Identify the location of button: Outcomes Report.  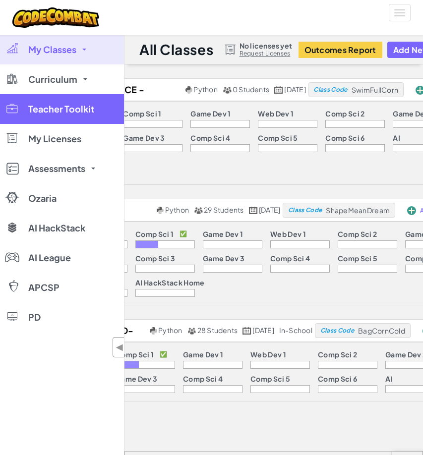
(340, 50).